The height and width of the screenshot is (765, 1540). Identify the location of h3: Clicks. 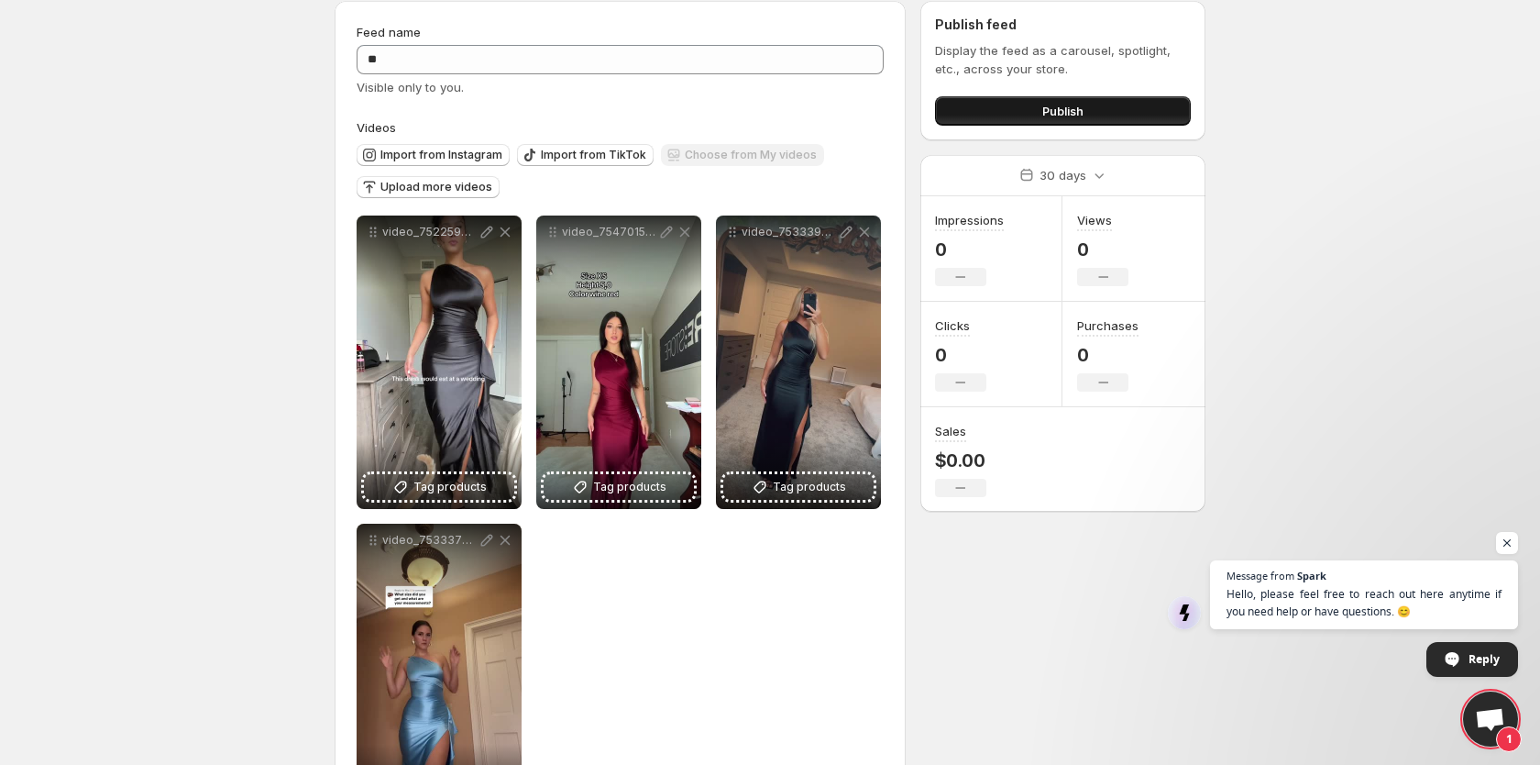
(953, 325).